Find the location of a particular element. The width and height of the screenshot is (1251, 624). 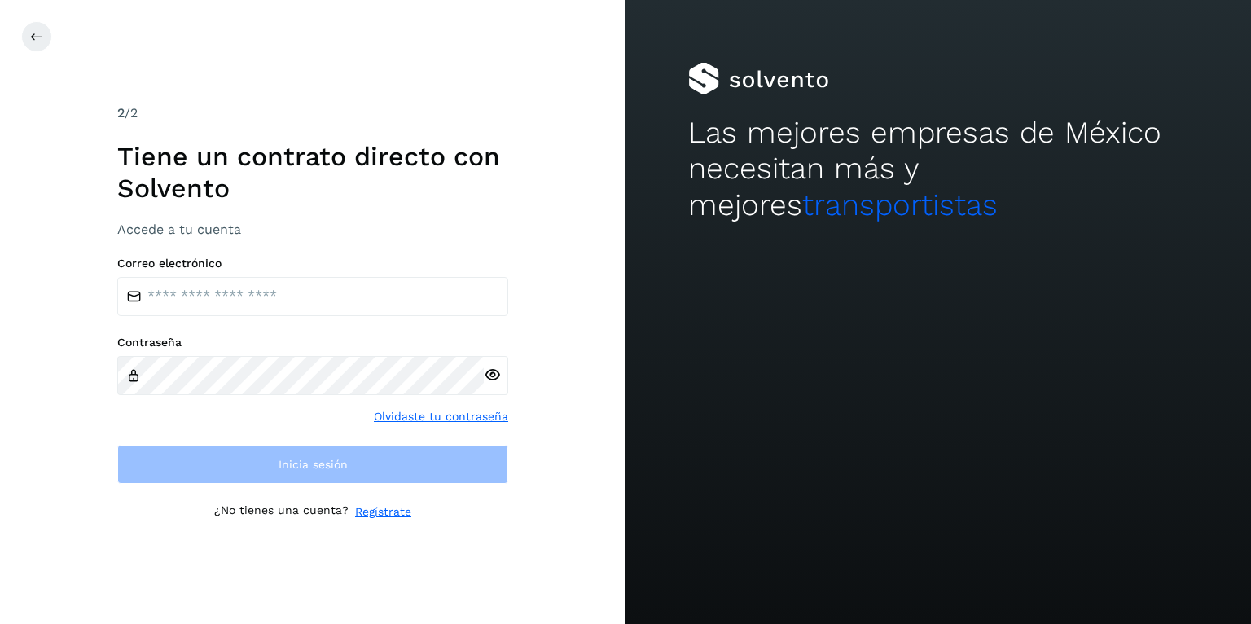

a: Regístrate is located at coordinates (383, 512).